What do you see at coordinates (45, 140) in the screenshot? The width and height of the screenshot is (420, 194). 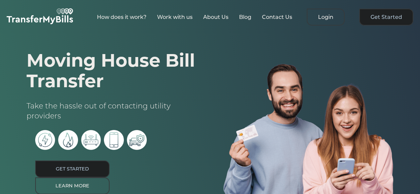 I see `img: electric bills icon` at bounding box center [45, 140].